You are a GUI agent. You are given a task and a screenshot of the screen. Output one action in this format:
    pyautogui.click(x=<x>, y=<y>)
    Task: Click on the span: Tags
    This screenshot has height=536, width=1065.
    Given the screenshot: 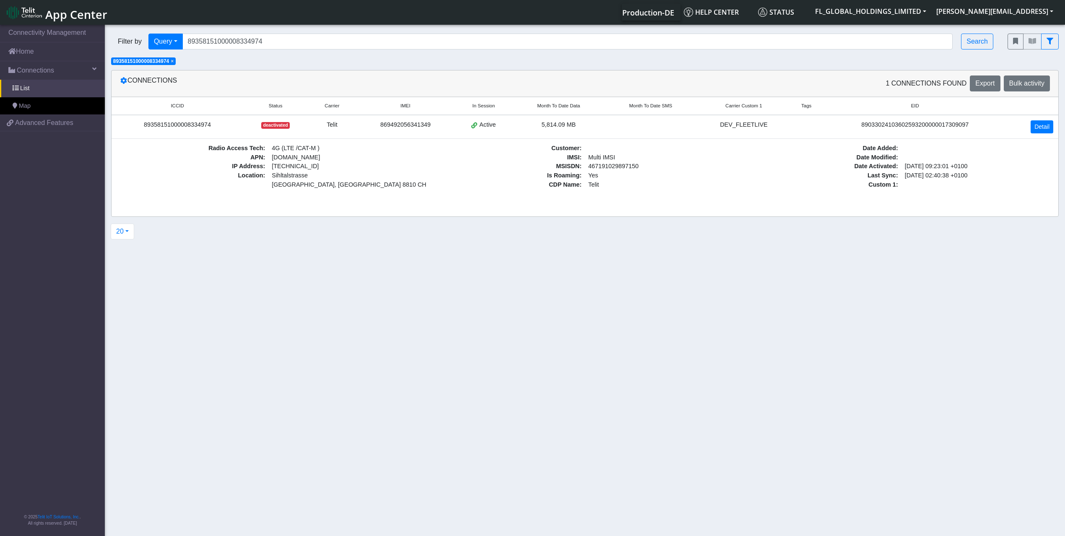 What is the action you would take?
    pyautogui.click(x=806, y=106)
    